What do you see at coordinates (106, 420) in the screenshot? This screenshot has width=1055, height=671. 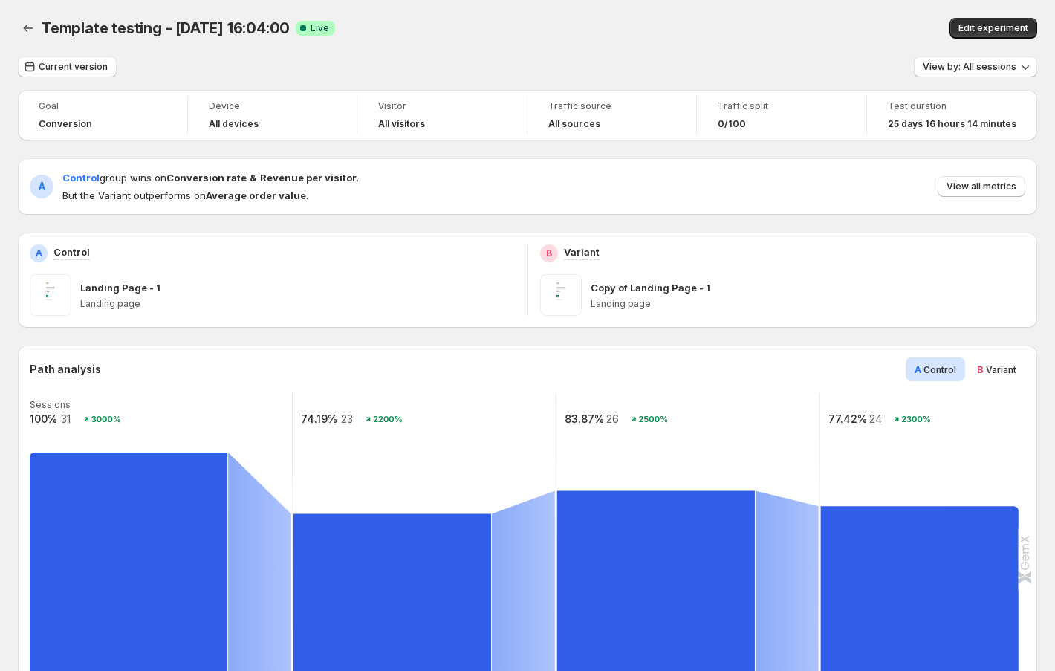 I see `text: 3000%` at bounding box center [106, 420].